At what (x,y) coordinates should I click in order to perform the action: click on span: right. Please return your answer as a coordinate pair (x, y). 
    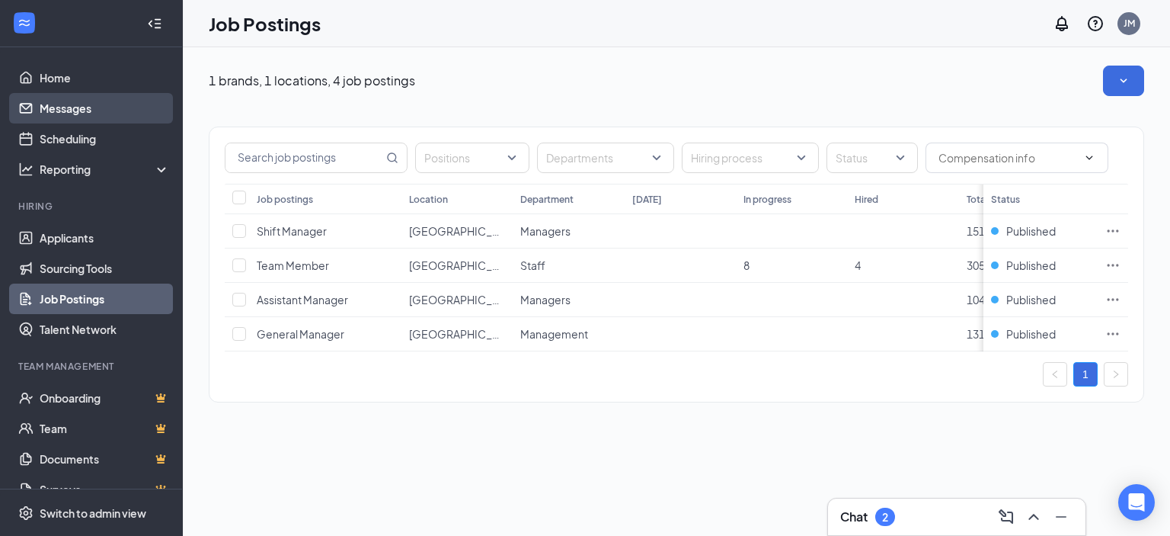
    Looking at the image, I should click on (1116, 374).